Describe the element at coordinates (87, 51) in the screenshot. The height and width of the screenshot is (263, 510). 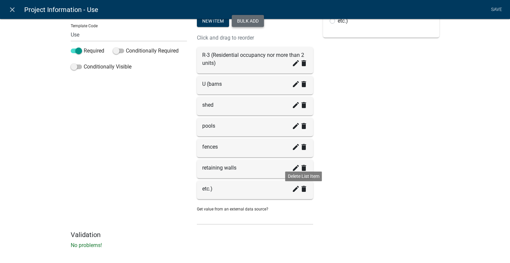
I see `label: Required` at that location.